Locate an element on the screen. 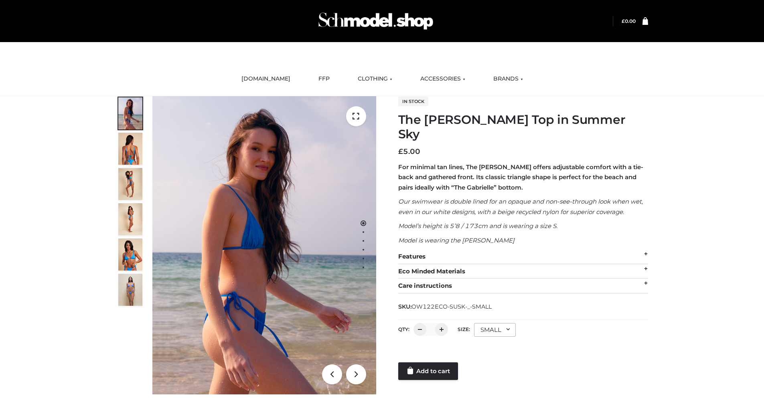 The width and height of the screenshot is (764, 398). img: 3.Alex-top_CN-1-1-2.jpg is located at coordinates (130, 219).